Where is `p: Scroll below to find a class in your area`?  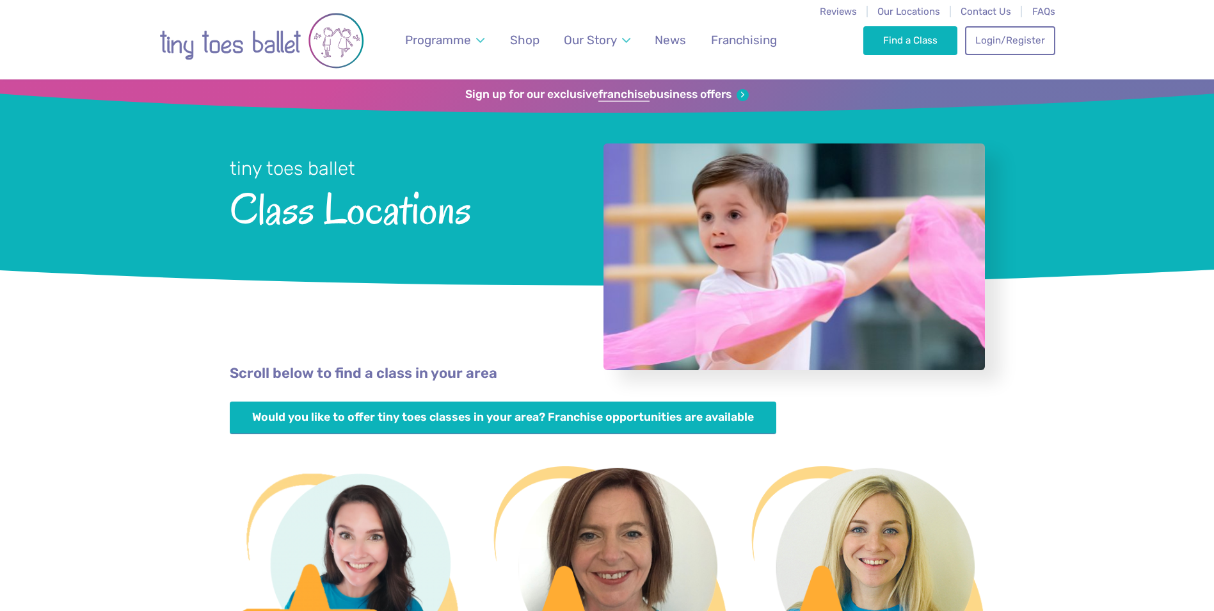 p: Scroll below to find a class in your area is located at coordinates (607, 373).